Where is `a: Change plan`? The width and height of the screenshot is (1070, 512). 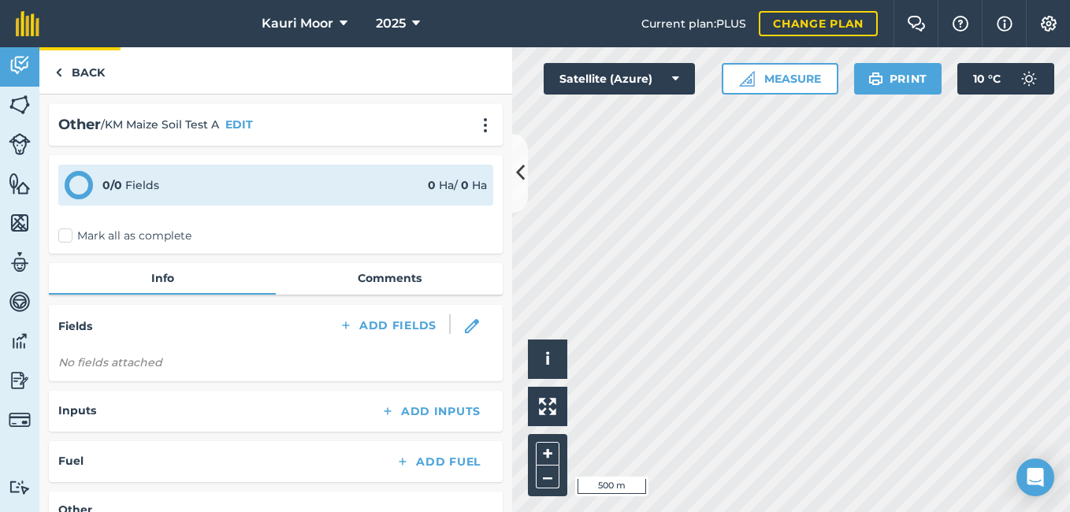
a: Change plan is located at coordinates (818, 24).